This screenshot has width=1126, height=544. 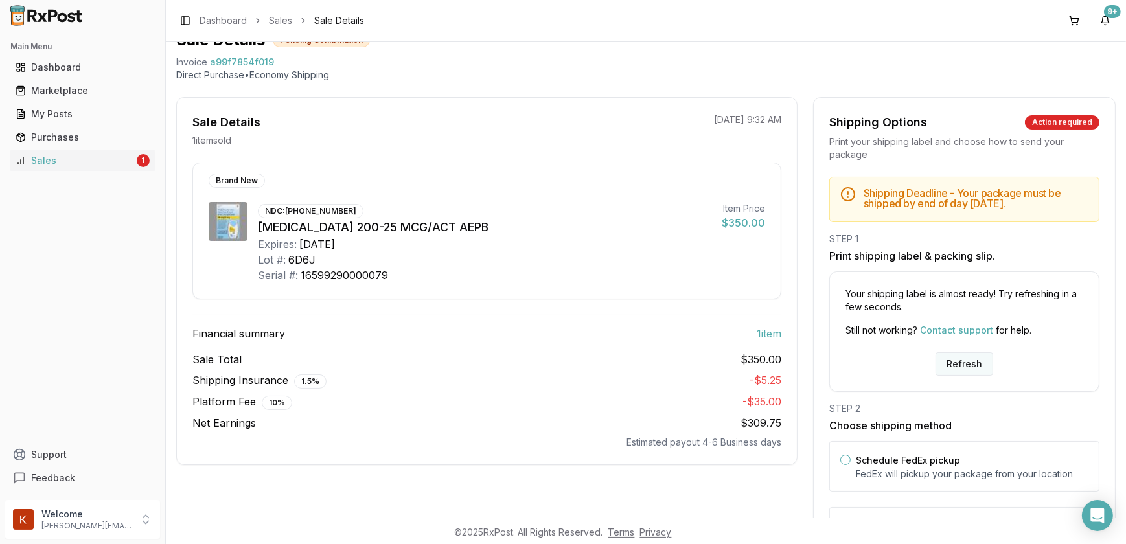 What do you see at coordinates (344, 275) in the screenshot?
I see `div: 16599290000079` at bounding box center [344, 275].